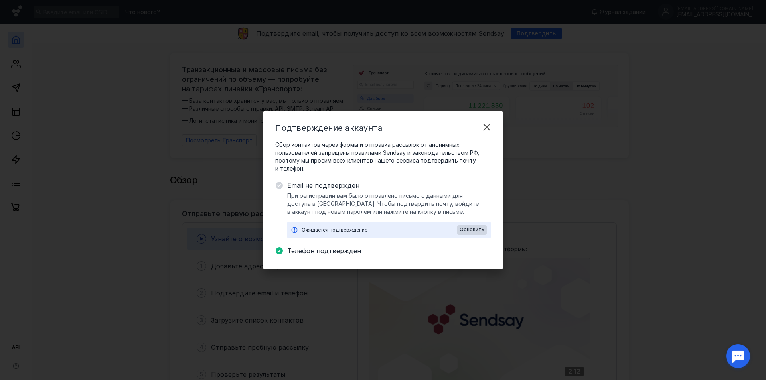 The image size is (766, 380). Describe the element at coordinates (472, 230) in the screenshot. I see `button: Обновить` at that location.